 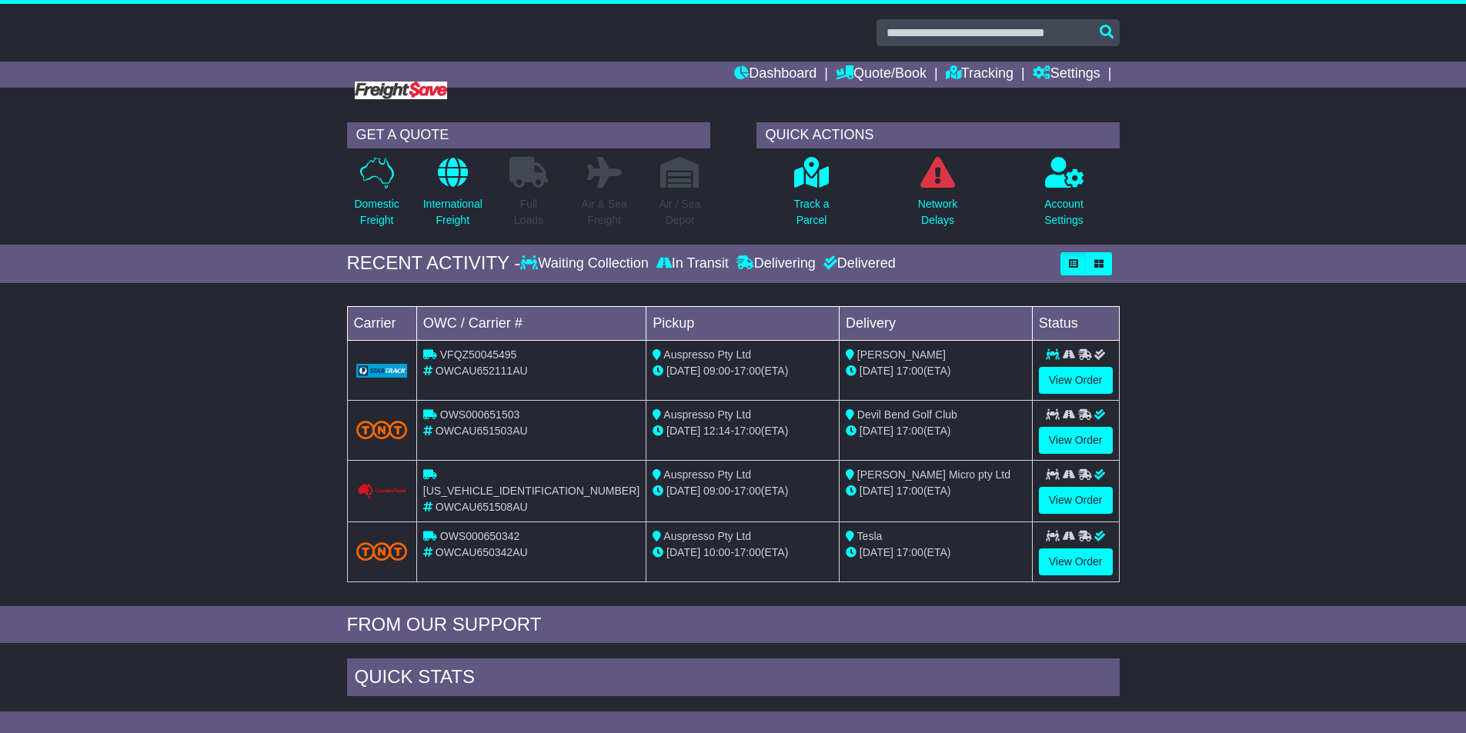 What do you see at coordinates (1066, 75) in the screenshot?
I see `a: Settings` at bounding box center [1066, 75].